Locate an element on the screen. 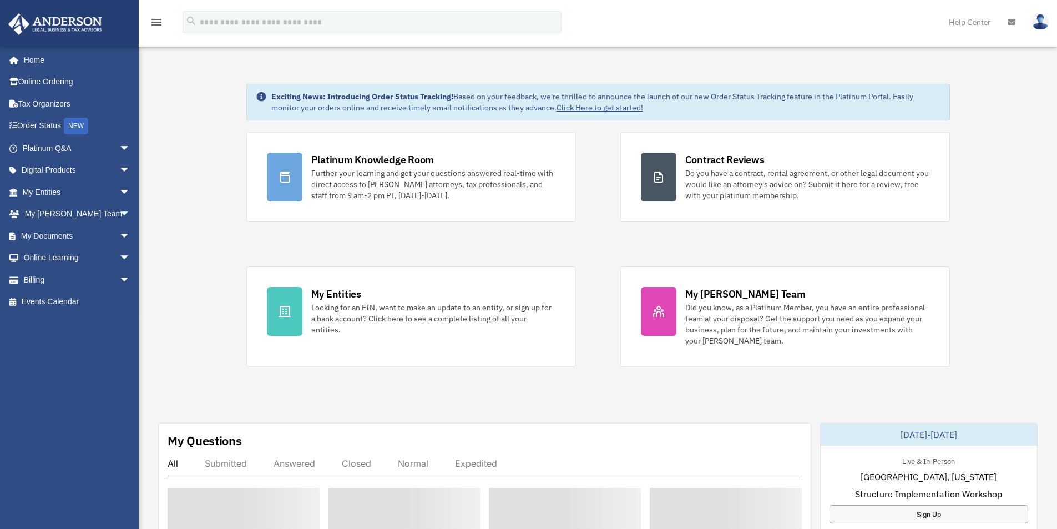 This screenshot has width=1057, height=529. div: Closed is located at coordinates (356, 463).